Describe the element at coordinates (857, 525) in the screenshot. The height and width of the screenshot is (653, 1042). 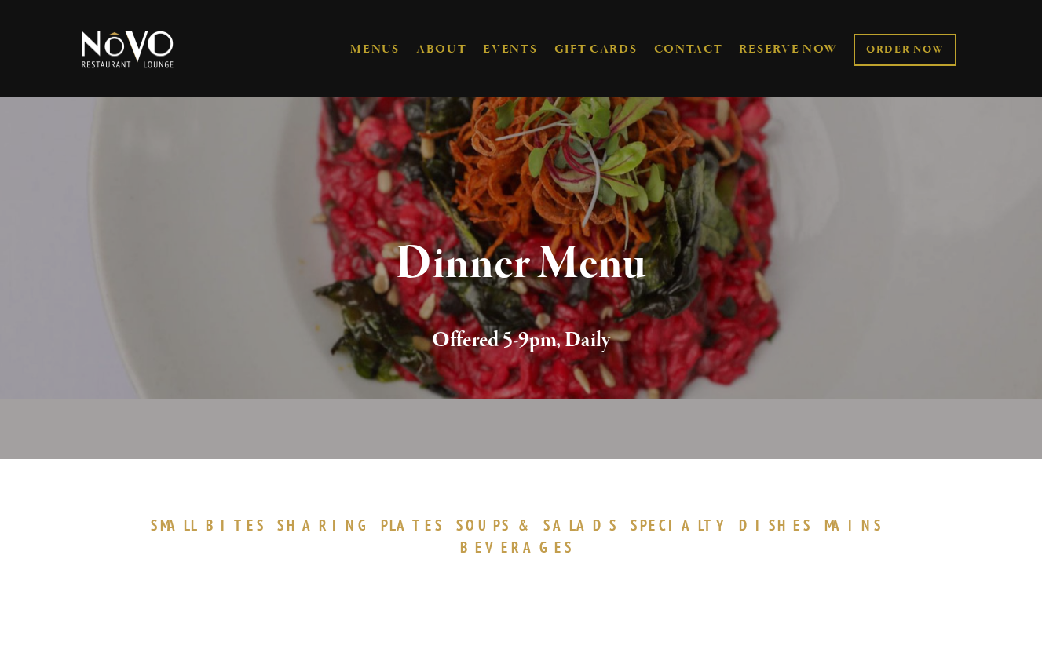
I see `a: MAINS` at that location.